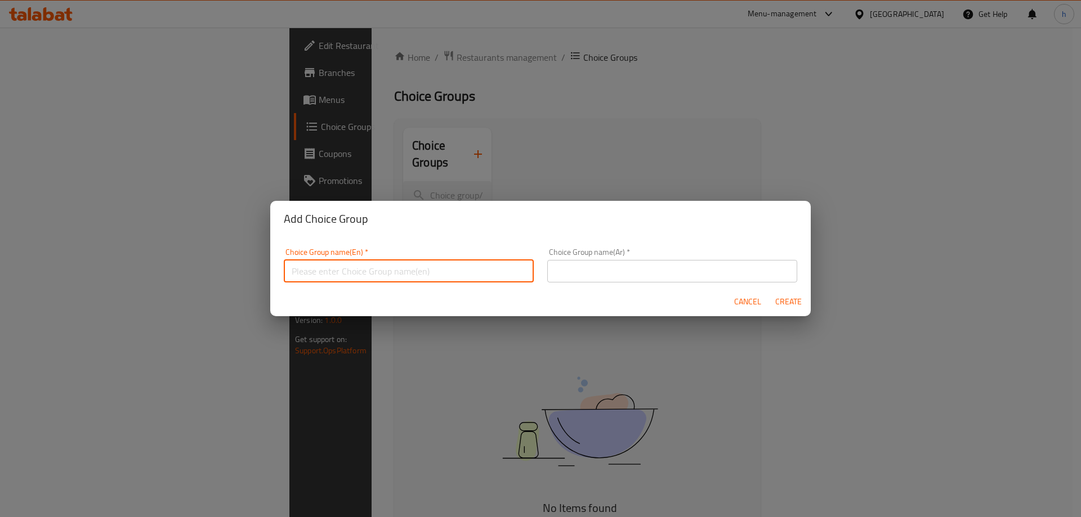 Image resolution: width=1081 pixels, height=517 pixels. What do you see at coordinates (672, 271) in the screenshot?
I see `input: Please enter Choice Group name(ar)` at bounding box center [672, 271].